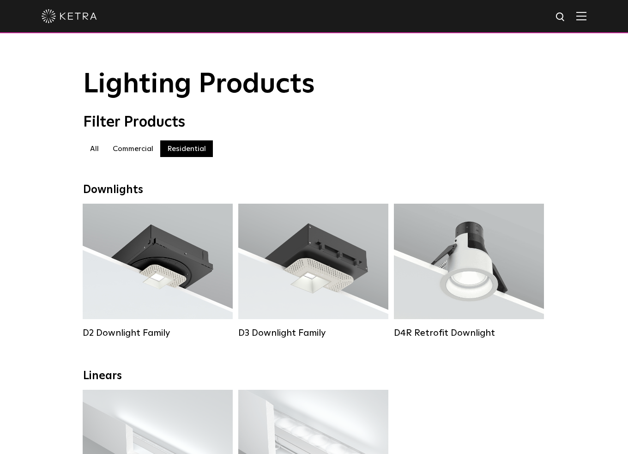 This screenshot has width=628, height=454. What do you see at coordinates (133, 149) in the screenshot?
I see `label: Commercial` at bounding box center [133, 149].